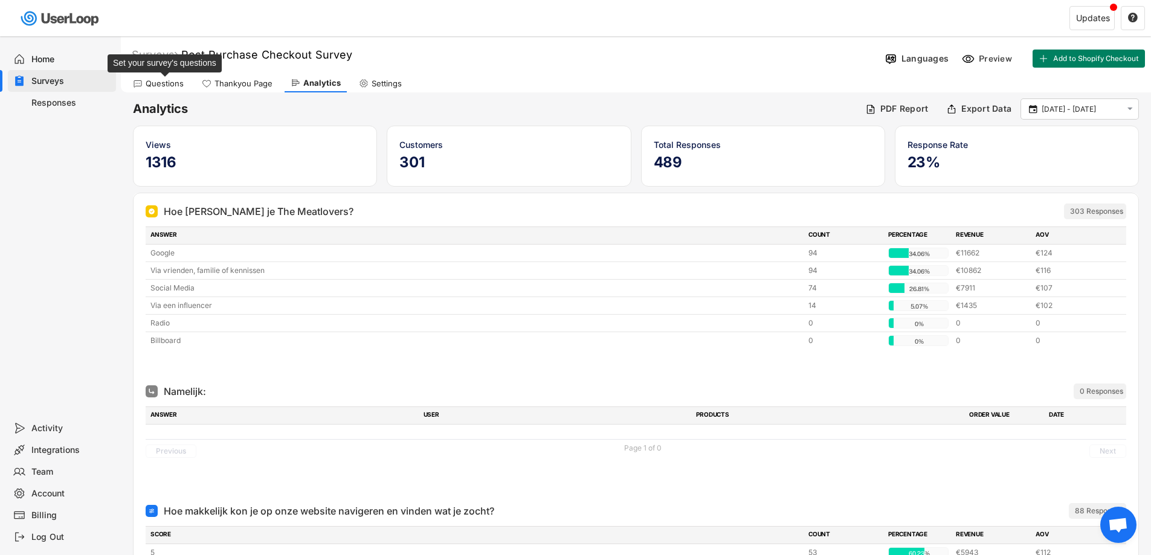 This screenshot has width=1151, height=555. I want to click on div: Via een influencer, so click(476, 306).